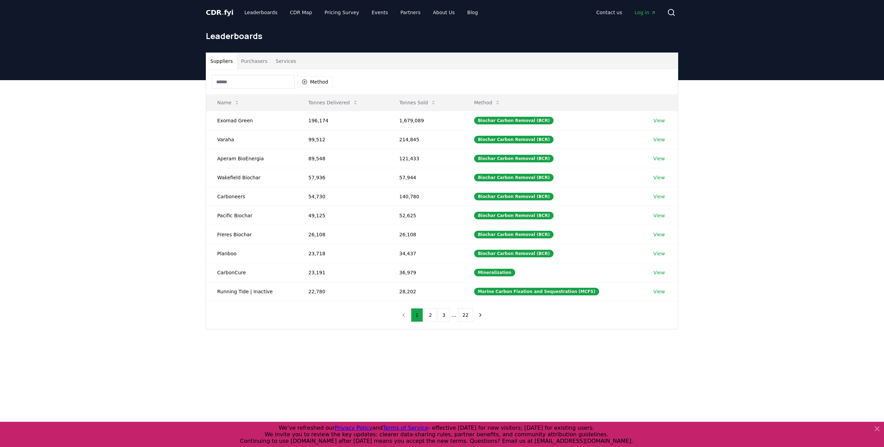 This screenshot has height=447, width=884. What do you see at coordinates (425, 253) in the screenshot?
I see `td: 34,437` at bounding box center [425, 253].